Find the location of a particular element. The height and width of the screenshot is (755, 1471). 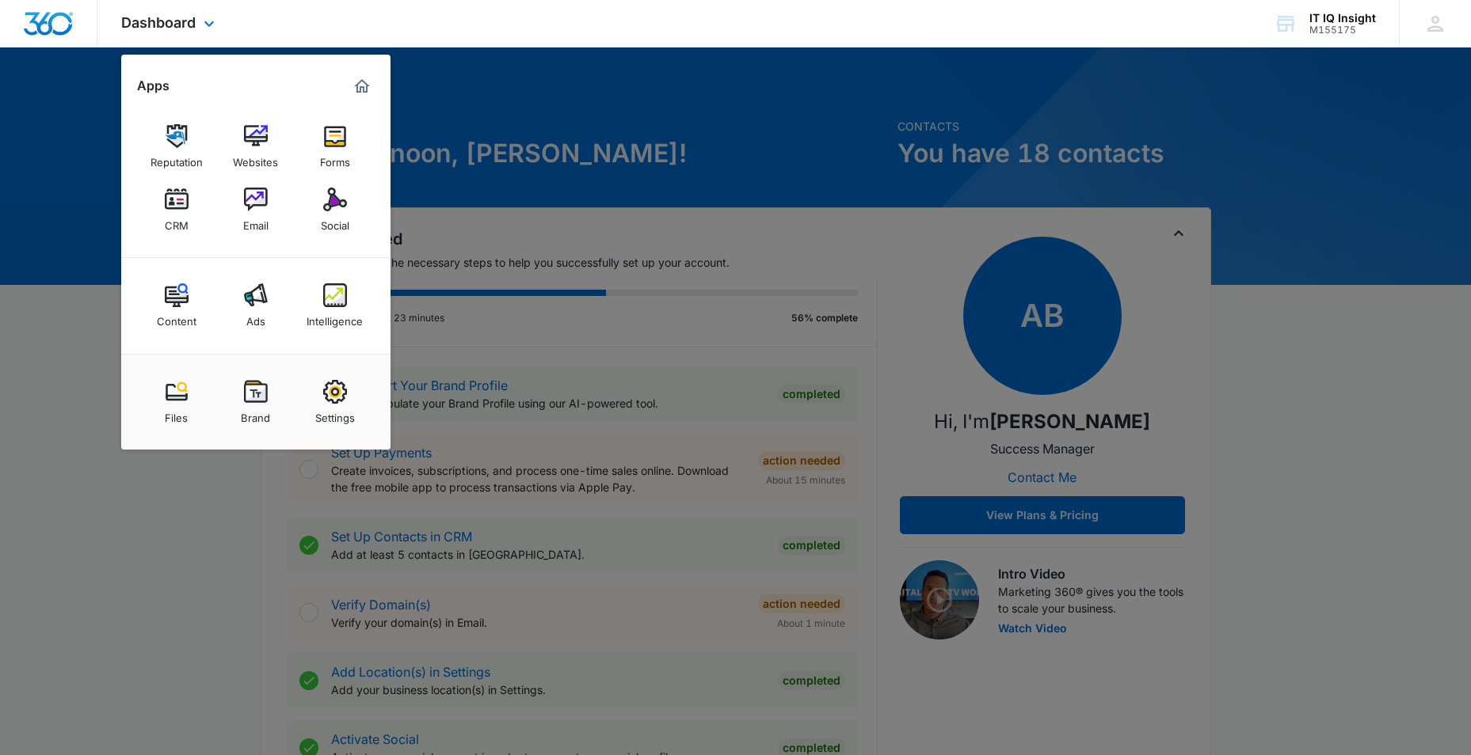

a: Ads is located at coordinates (256, 306).